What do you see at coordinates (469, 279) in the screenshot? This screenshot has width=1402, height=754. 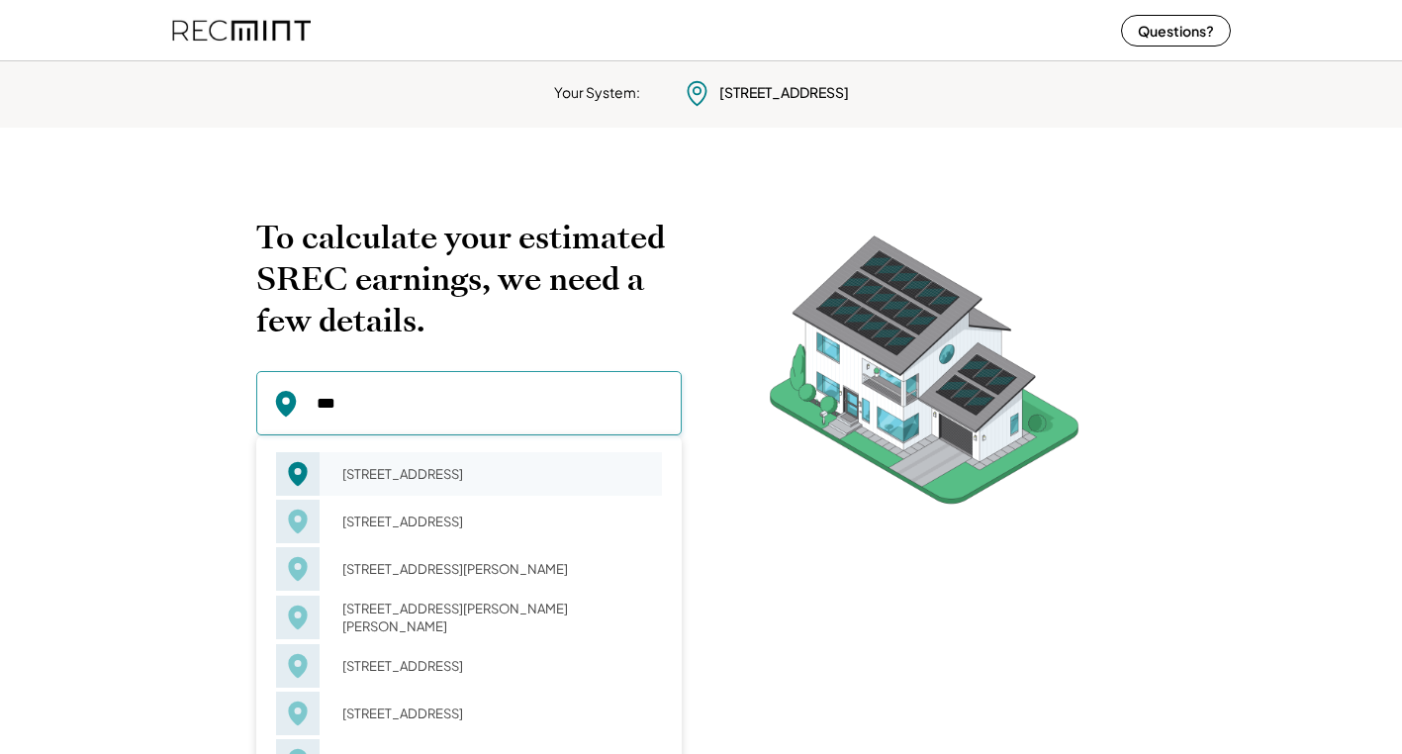 I see `h2: To calculate your estimated SREC earnings, we need a few details.` at bounding box center [469, 279].